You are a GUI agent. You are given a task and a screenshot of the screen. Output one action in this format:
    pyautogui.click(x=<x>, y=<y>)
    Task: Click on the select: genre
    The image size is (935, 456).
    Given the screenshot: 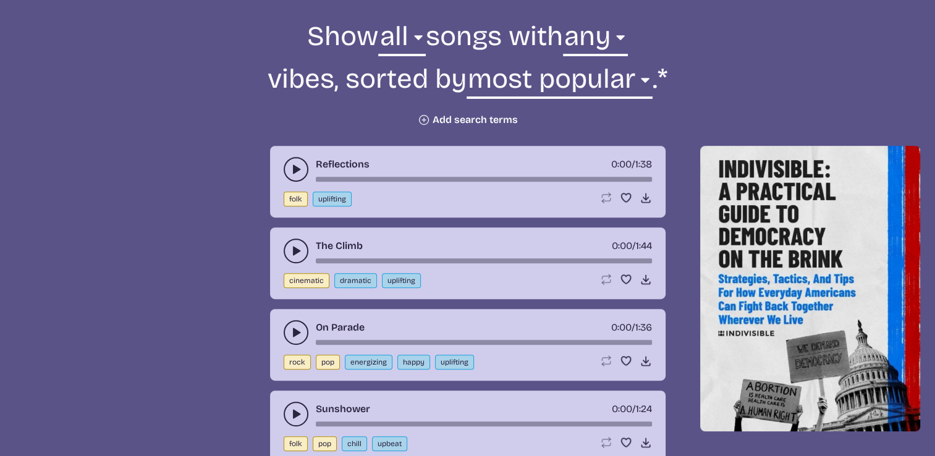 What is the action you would take?
    pyautogui.click(x=401, y=40)
    